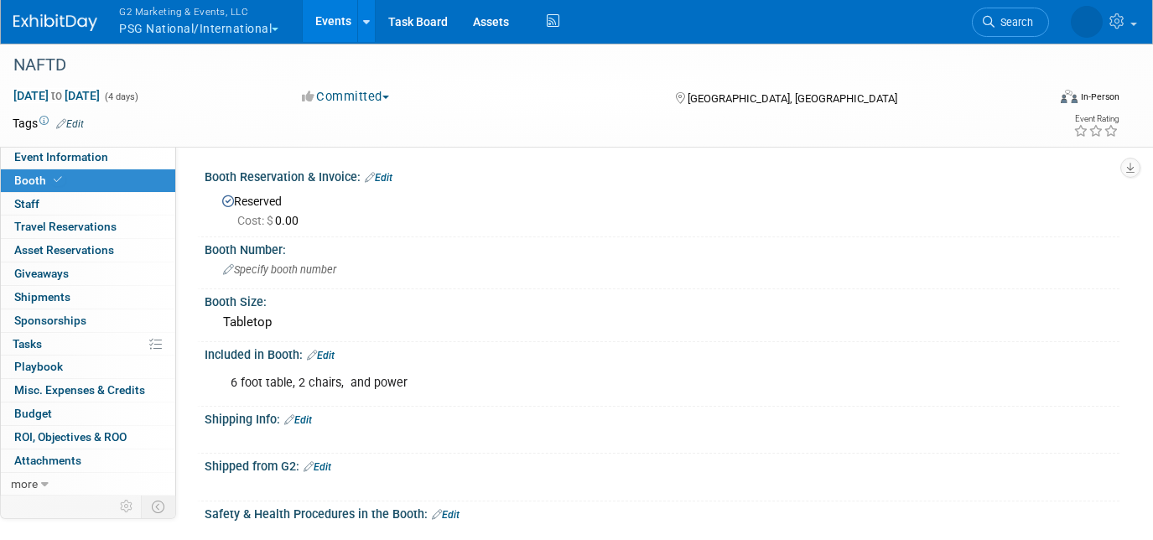  I want to click on a: Search, so click(1011, 22).